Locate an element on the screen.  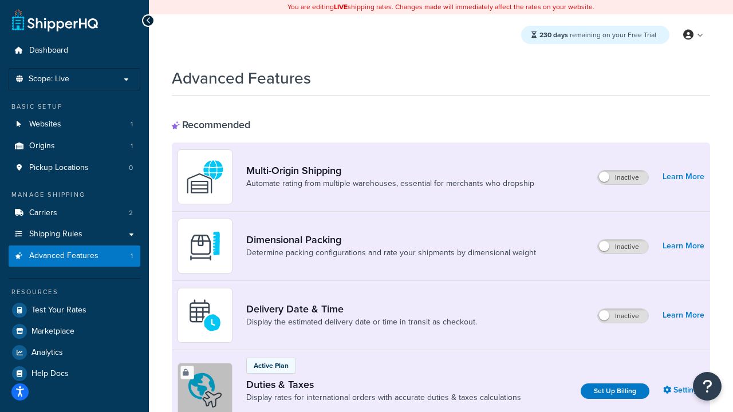
a: Set Up Billing is located at coordinates (615, 391).